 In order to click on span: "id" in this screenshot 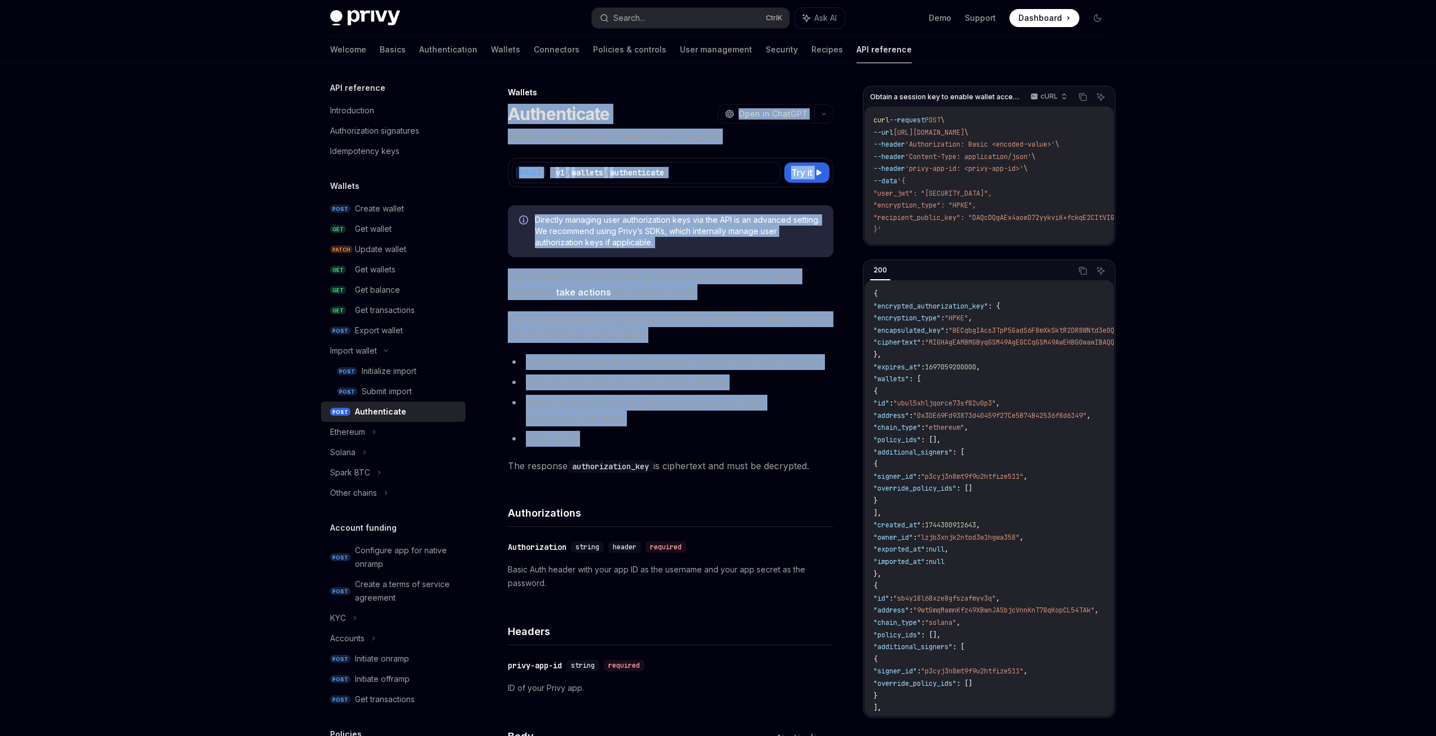, I will do `click(881, 599)`.